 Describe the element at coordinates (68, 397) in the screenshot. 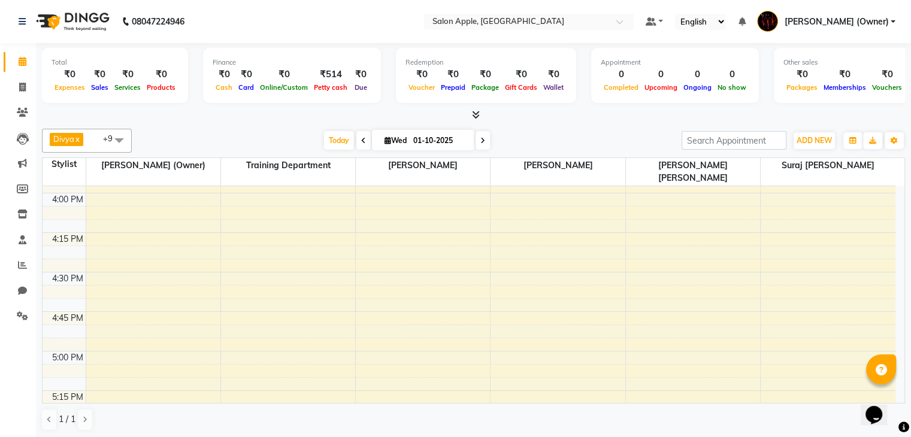

I see `div: 5:15 PM` at that location.